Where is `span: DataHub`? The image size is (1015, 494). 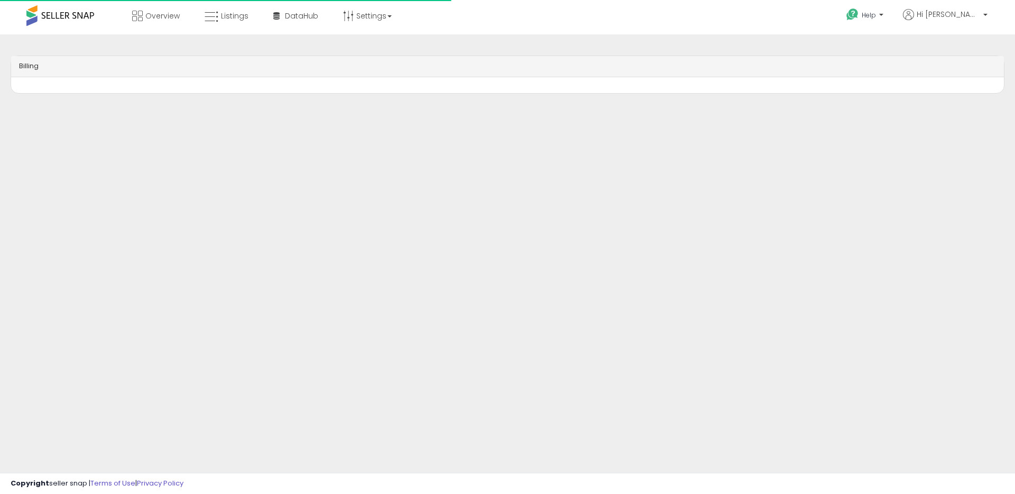
span: DataHub is located at coordinates (301, 16).